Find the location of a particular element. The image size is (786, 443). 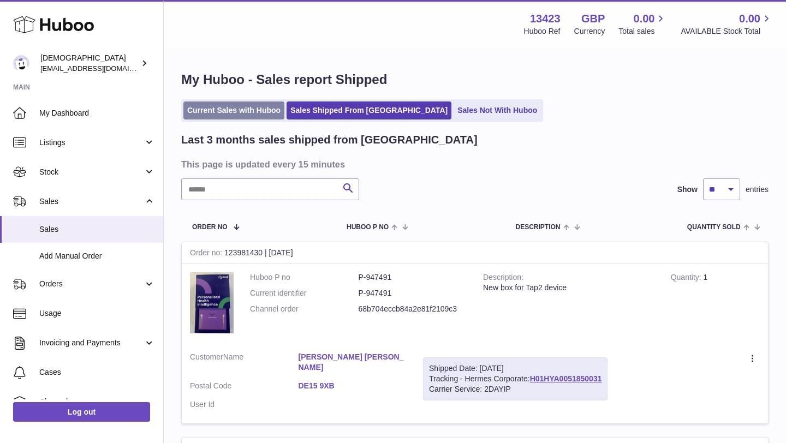

label: Show is located at coordinates (687, 189).